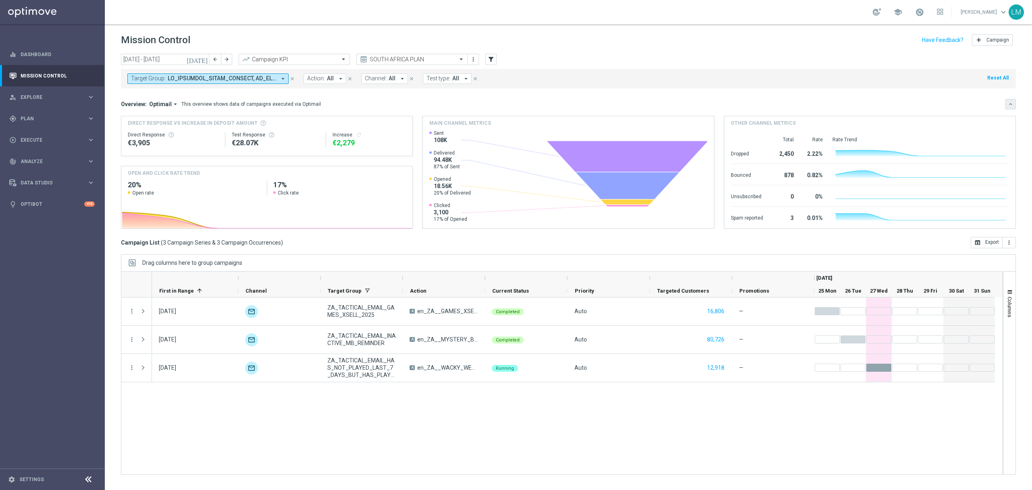 The width and height of the screenshot is (1032, 490). What do you see at coordinates (364, 59) in the screenshot?
I see `i: preview` at bounding box center [364, 59].